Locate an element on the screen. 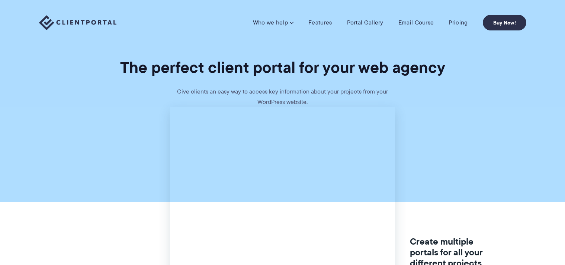 This screenshot has height=265, width=565. a: Portal Gallery is located at coordinates (365, 23).